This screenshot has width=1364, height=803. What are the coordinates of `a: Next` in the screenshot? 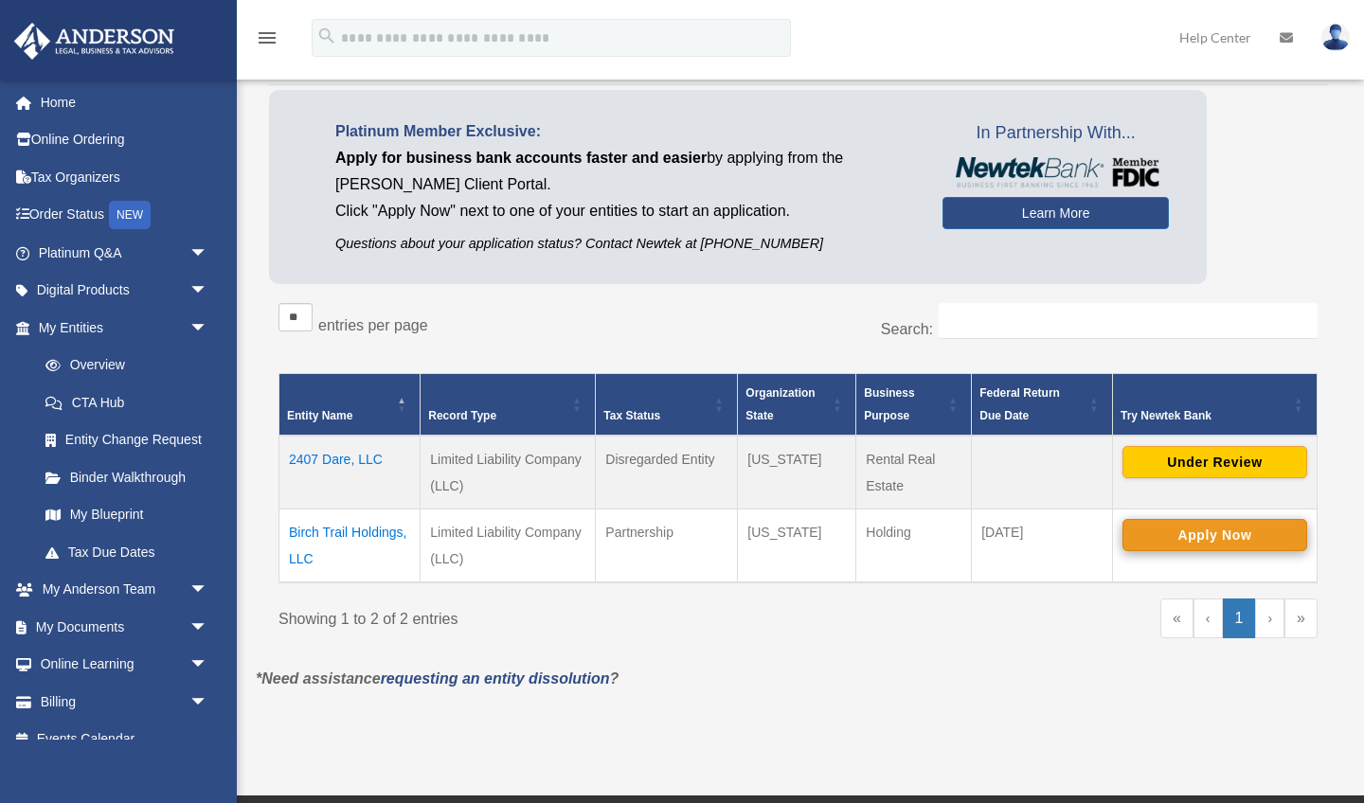 It's located at (1270, 619).